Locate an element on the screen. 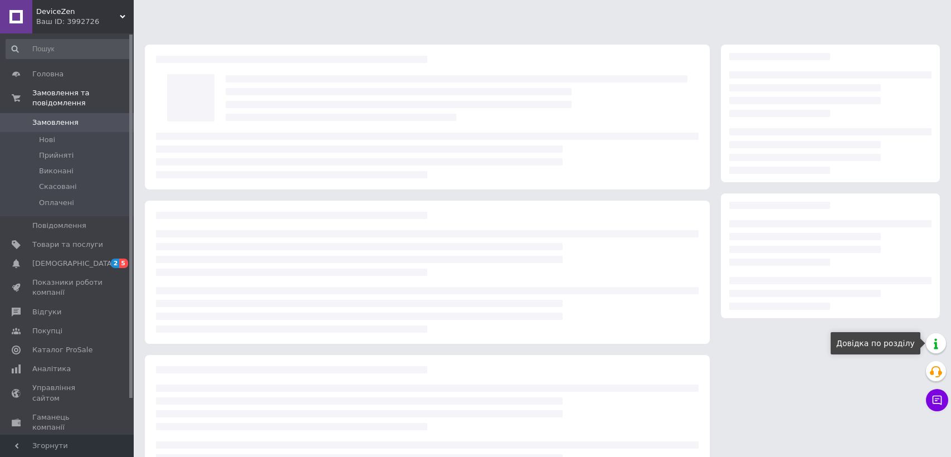 This screenshot has height=457, width=951. span: Оплачені is located at coordinates (56, 203).